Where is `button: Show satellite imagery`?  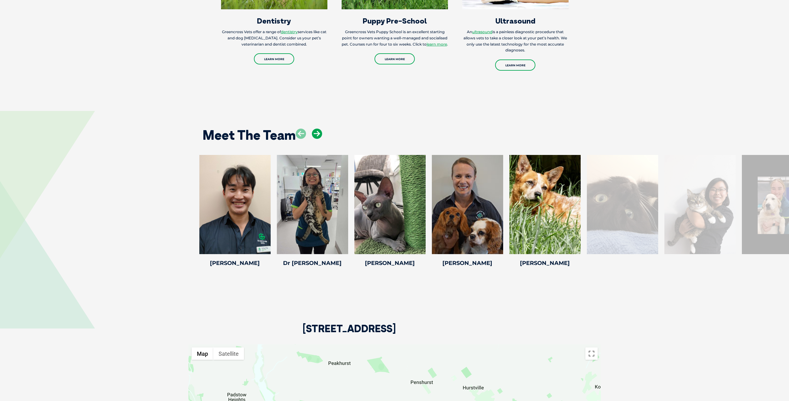
button: Show satellite imagery is located at coordinates (228, 354).